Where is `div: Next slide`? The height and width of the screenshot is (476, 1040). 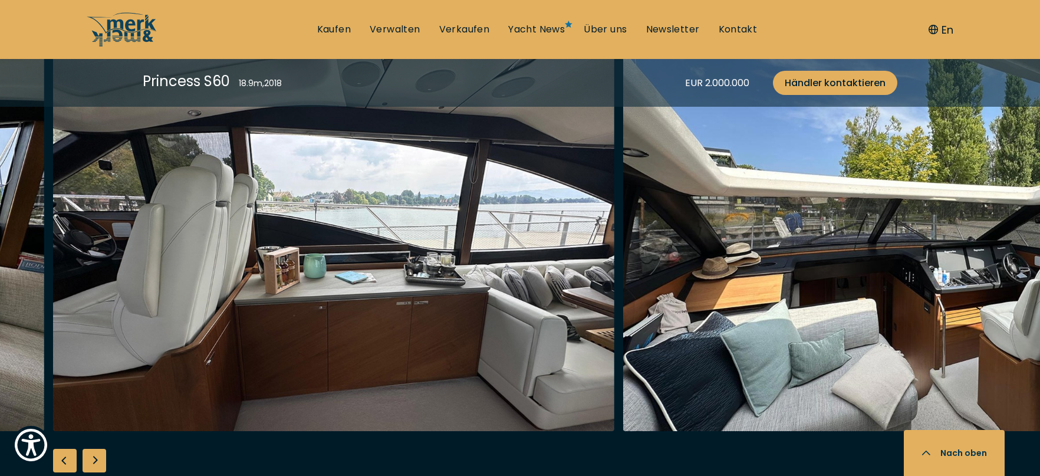
div: Next slide is located at coordinates (94, 461).